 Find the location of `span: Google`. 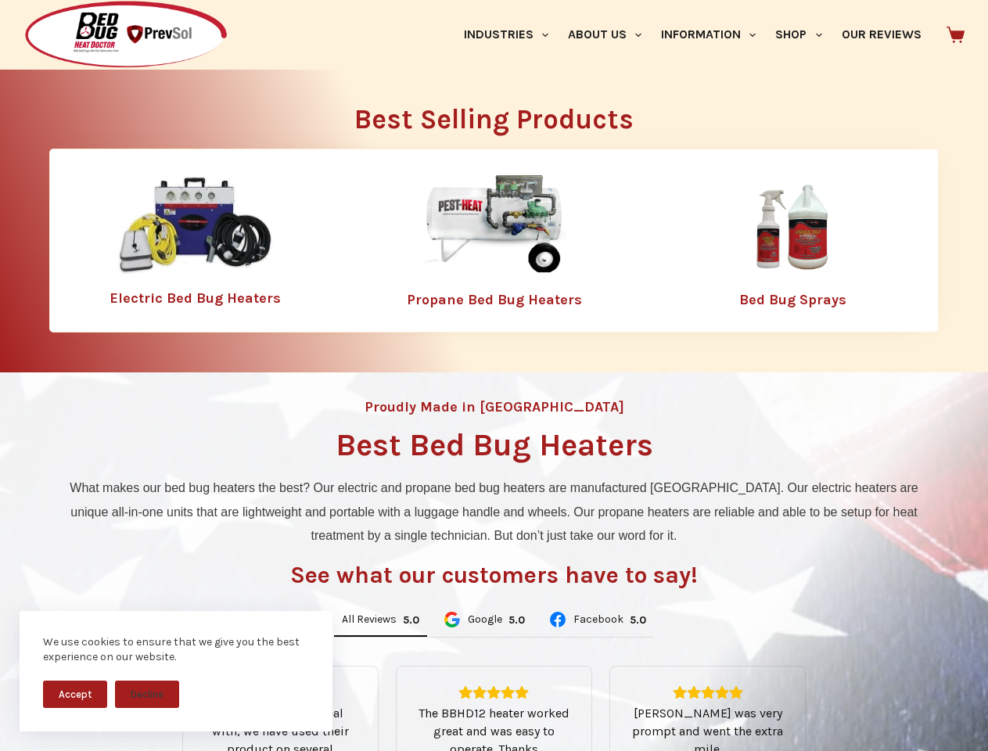

span: Google is located at coordinates (485, 620).